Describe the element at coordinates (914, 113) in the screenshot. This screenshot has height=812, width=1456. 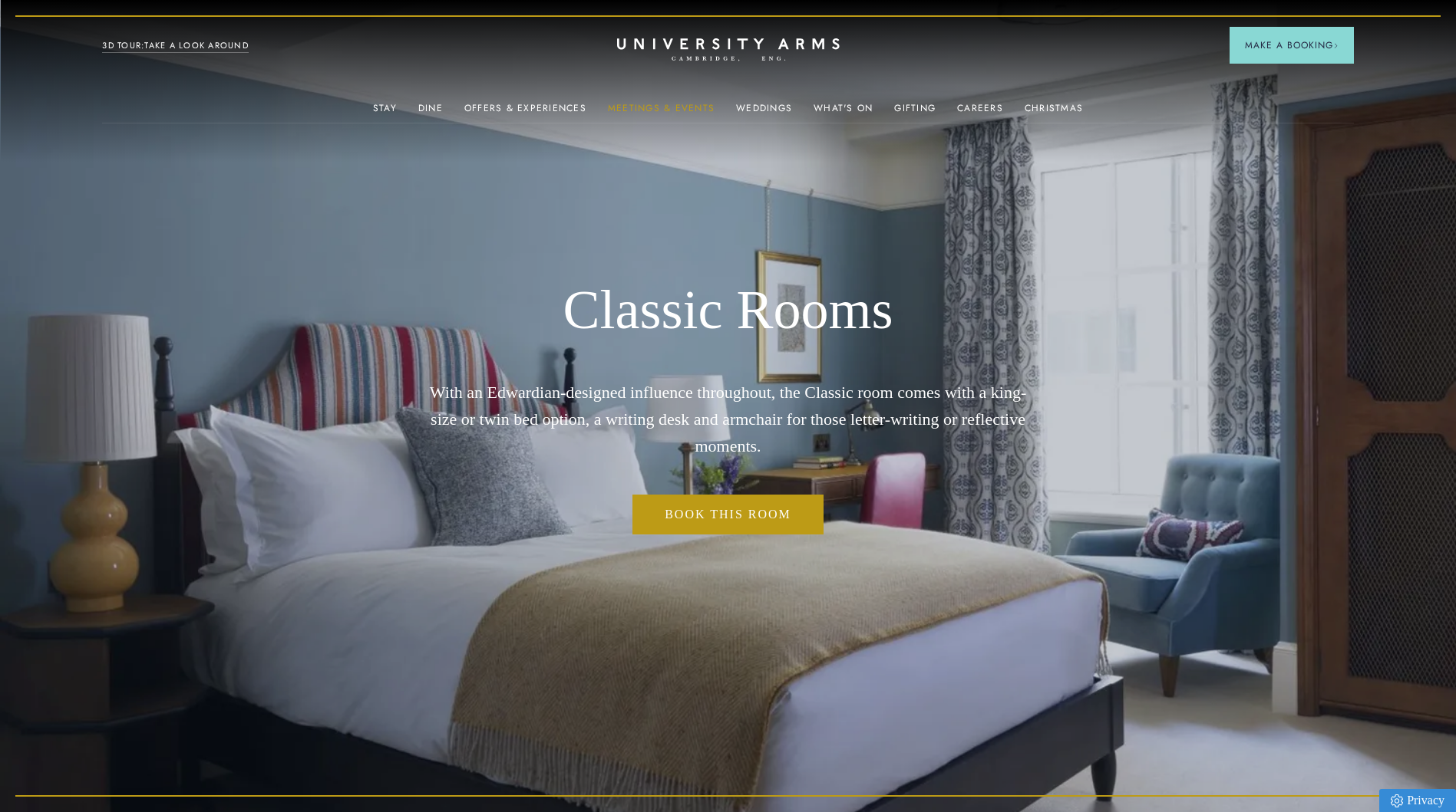
I see `a: Gifting` at that location.